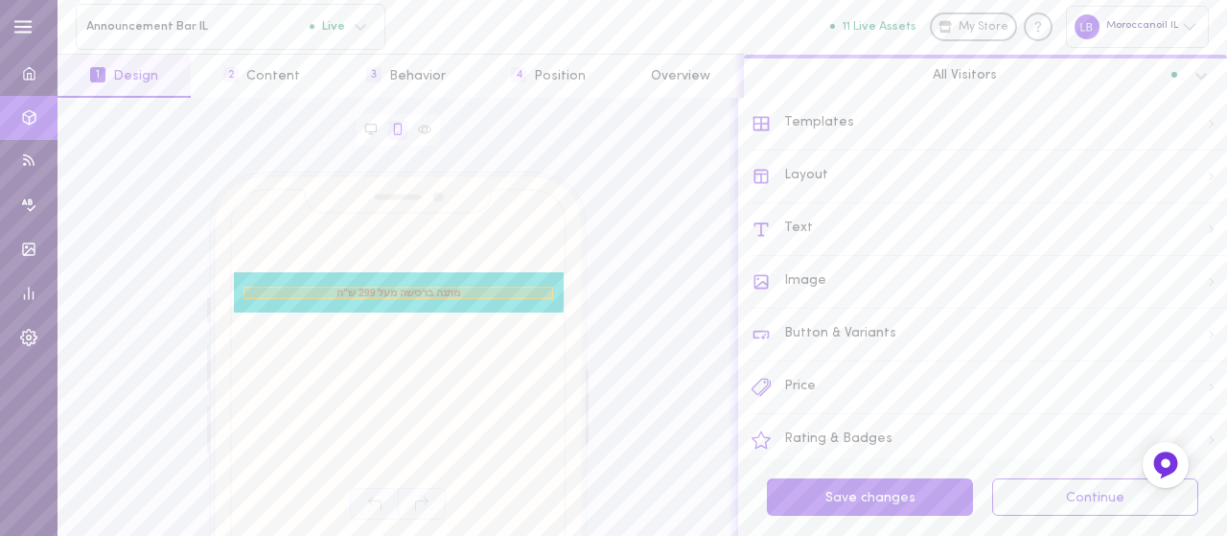 This screenshot has height=536, width=1227. Describe the element at coordinates (374, 503) in the screenshot. I see `span: Undo` at that location.